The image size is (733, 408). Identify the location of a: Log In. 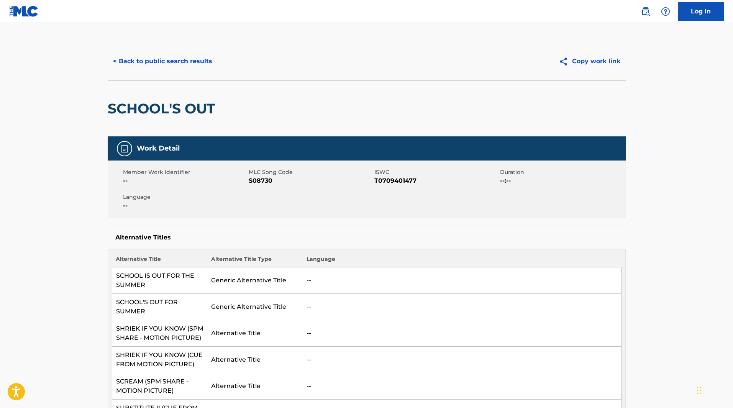
(700, 11).